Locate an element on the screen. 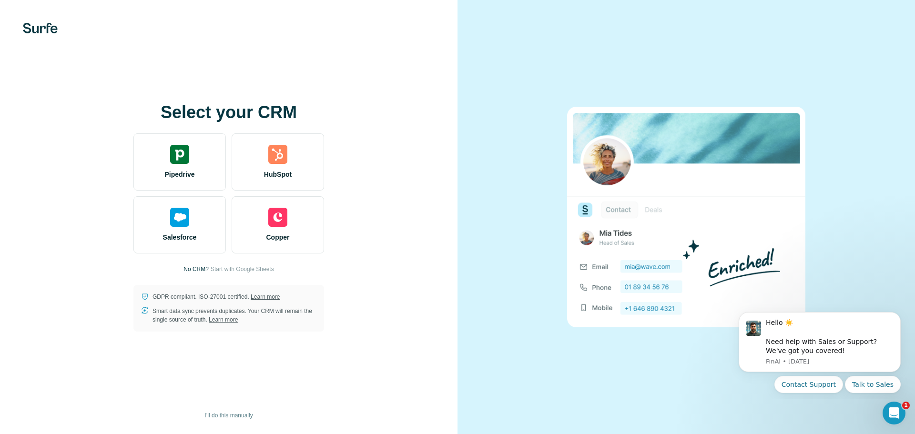 Image resolution: width=915 pixels, height=434 pixels. span: Salesforce is located at coordinates (180, 237).